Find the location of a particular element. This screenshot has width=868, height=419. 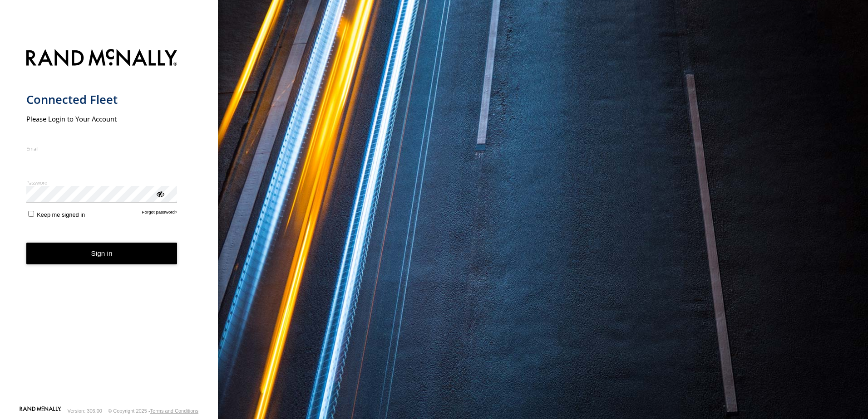

div: © Copyright 2025 - is located at coordinates (153, 411).